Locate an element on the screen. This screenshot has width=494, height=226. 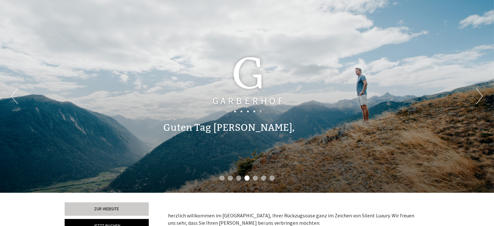
button: Previous is located at coordinates (14, 96).